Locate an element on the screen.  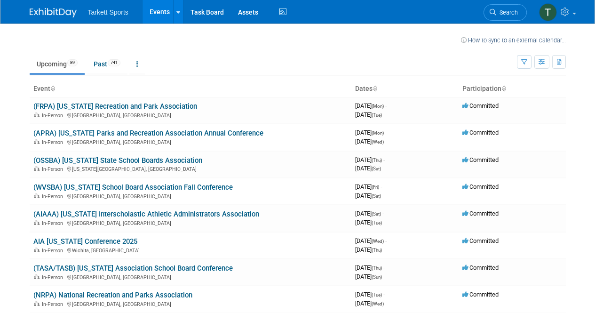
a: (NRPA) National Recreation and Parks Association is located at coordinates (113, 295).